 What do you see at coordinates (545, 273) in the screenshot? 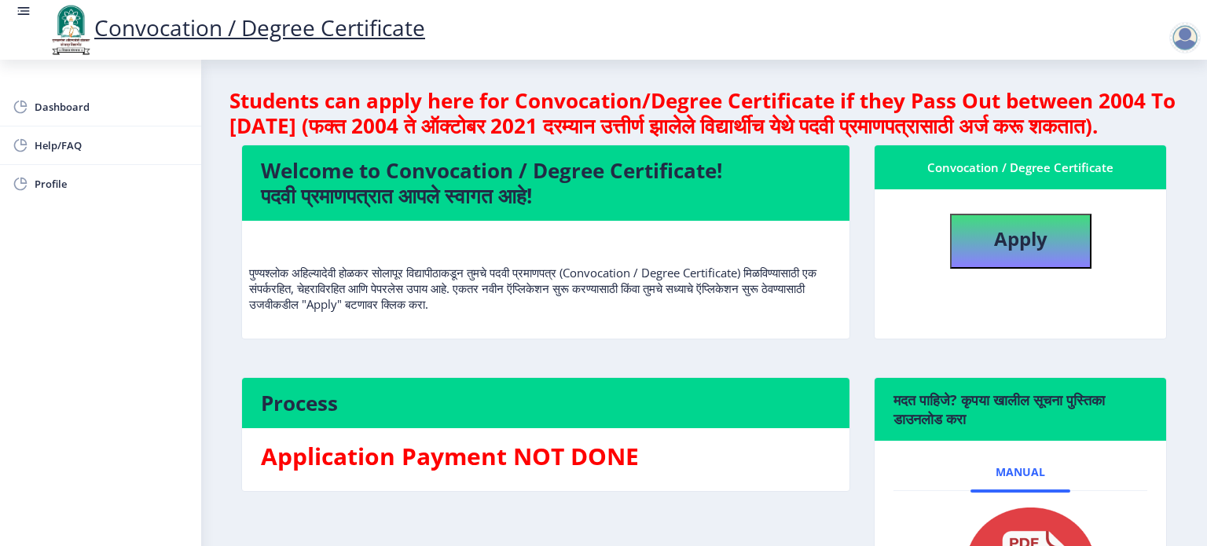
I see `p: पुण्यश्लोक अहिल्यादेवी होळकर सोलापूर विद्यापीठाकडून तुमचे पदवी प्रमाणपत्र (Convocation / Degree C...` at bounding box center [545, 273].